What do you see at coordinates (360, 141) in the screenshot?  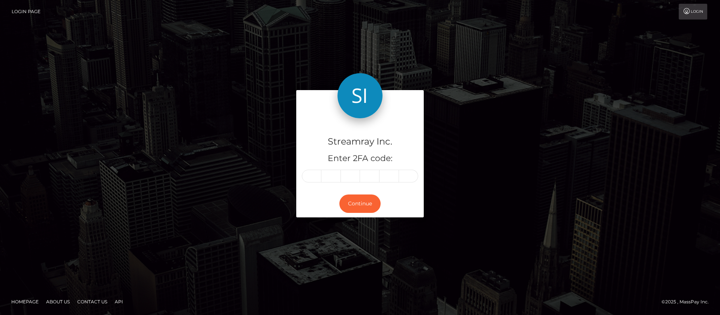 I see `h4: Streamray Inc.` at bounding box center [360, 141].